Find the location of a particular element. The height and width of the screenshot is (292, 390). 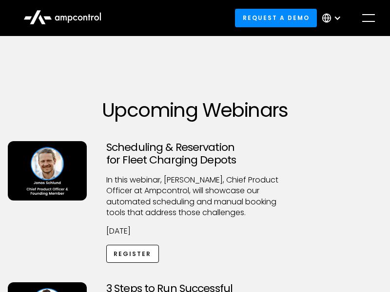

a: Request a demo is located at coordinates (276, 18).